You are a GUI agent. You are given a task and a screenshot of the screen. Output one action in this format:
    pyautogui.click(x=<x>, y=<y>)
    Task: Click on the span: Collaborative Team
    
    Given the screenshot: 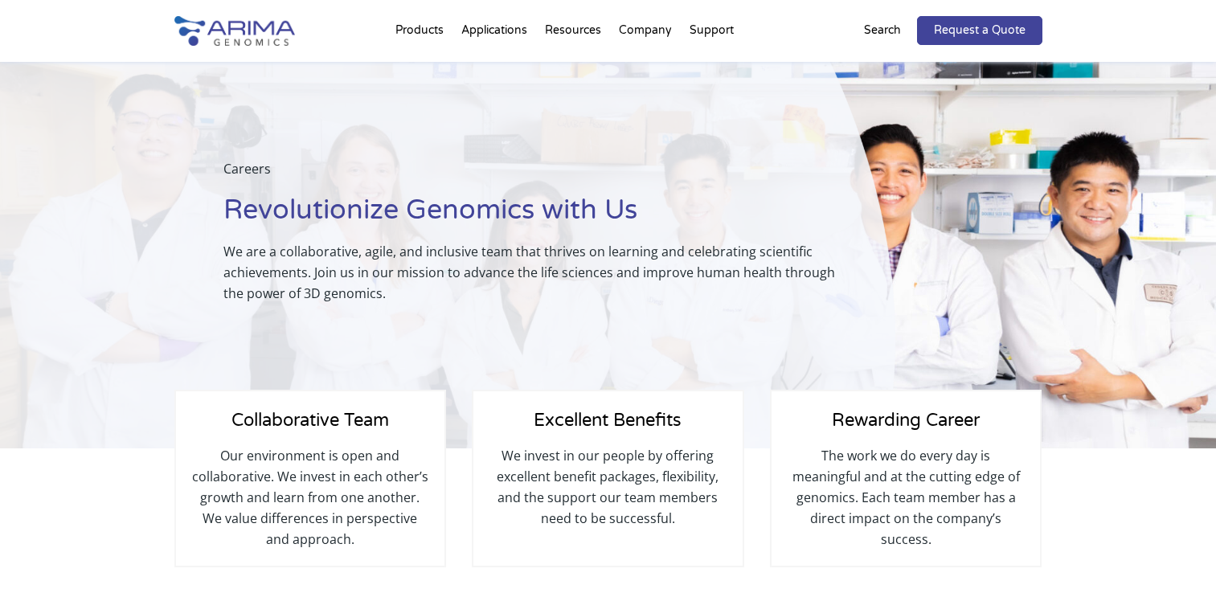 What is the action you would take?
    pyautogui.click(x=310, y=420)
    